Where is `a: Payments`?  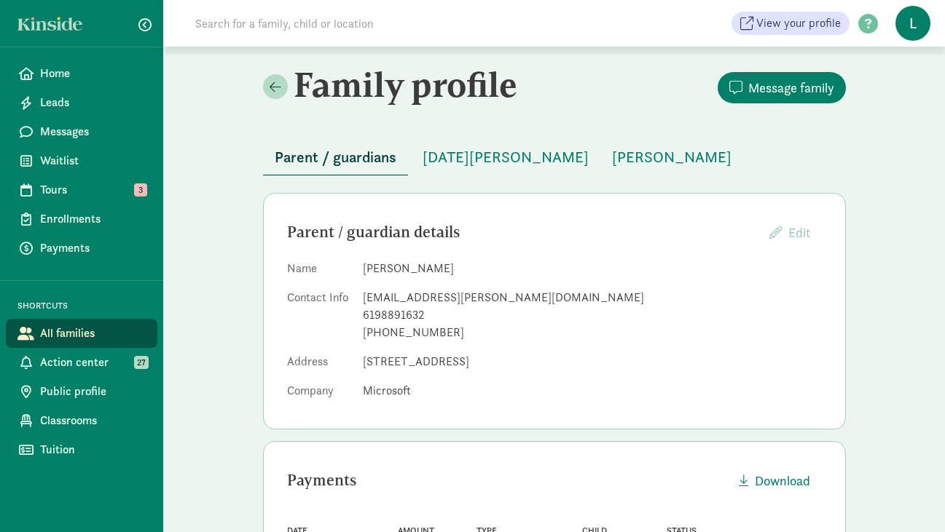
a: Payments is located at coordinates (82, 248).